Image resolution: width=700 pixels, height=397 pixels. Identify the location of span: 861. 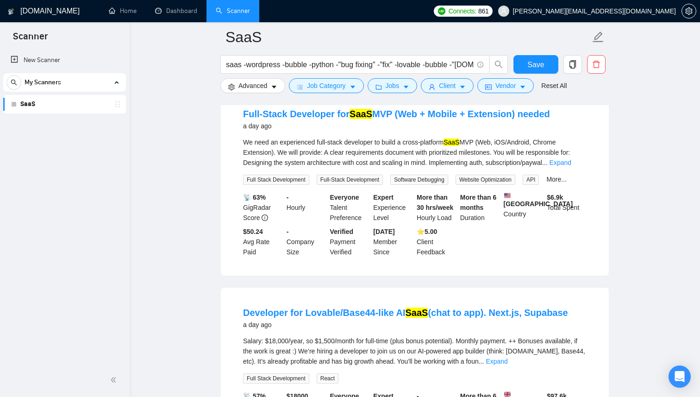
(483, 11).